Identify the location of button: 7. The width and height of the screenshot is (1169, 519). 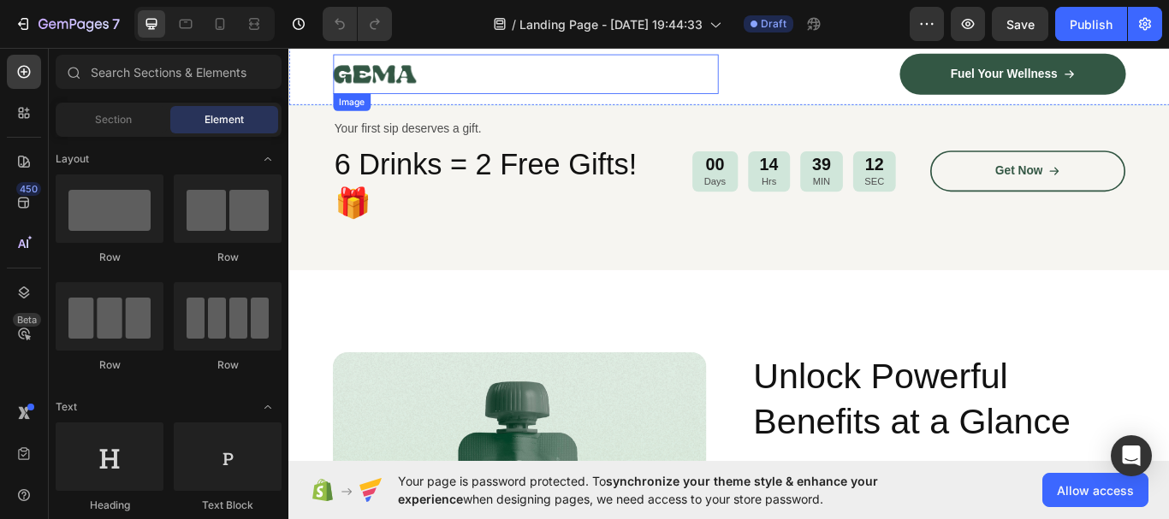
(67, 24).